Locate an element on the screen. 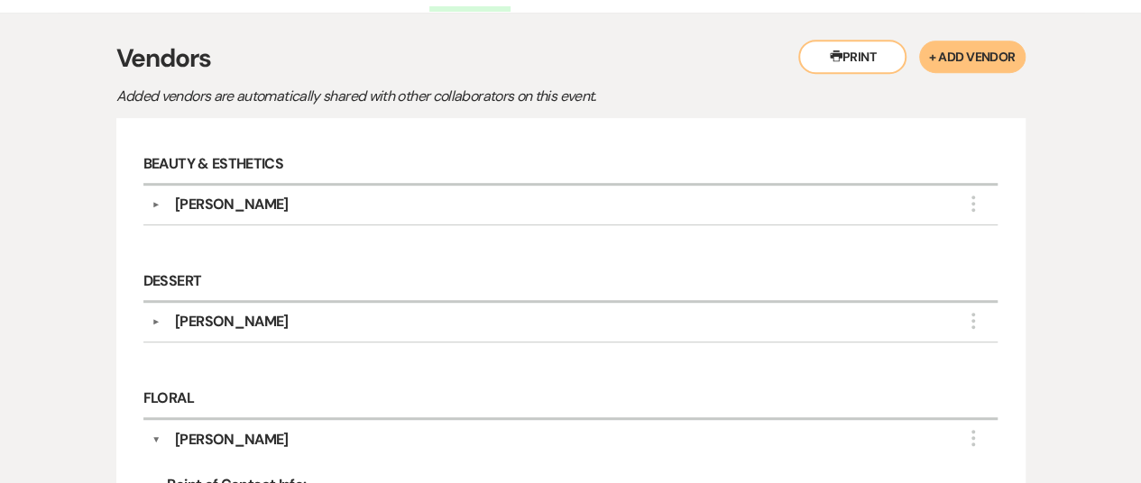 This screenshot has height=483, width=1141. h6: Floral is located at coordinates (571, 400).